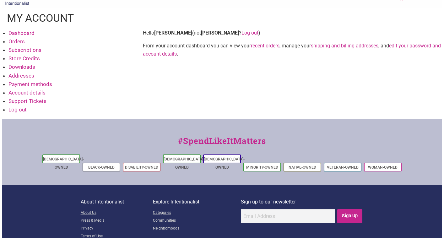  Describe the element at coordinates (302, 202) in the screenshot. I see `p: Sign up to our newsletter` at that location.